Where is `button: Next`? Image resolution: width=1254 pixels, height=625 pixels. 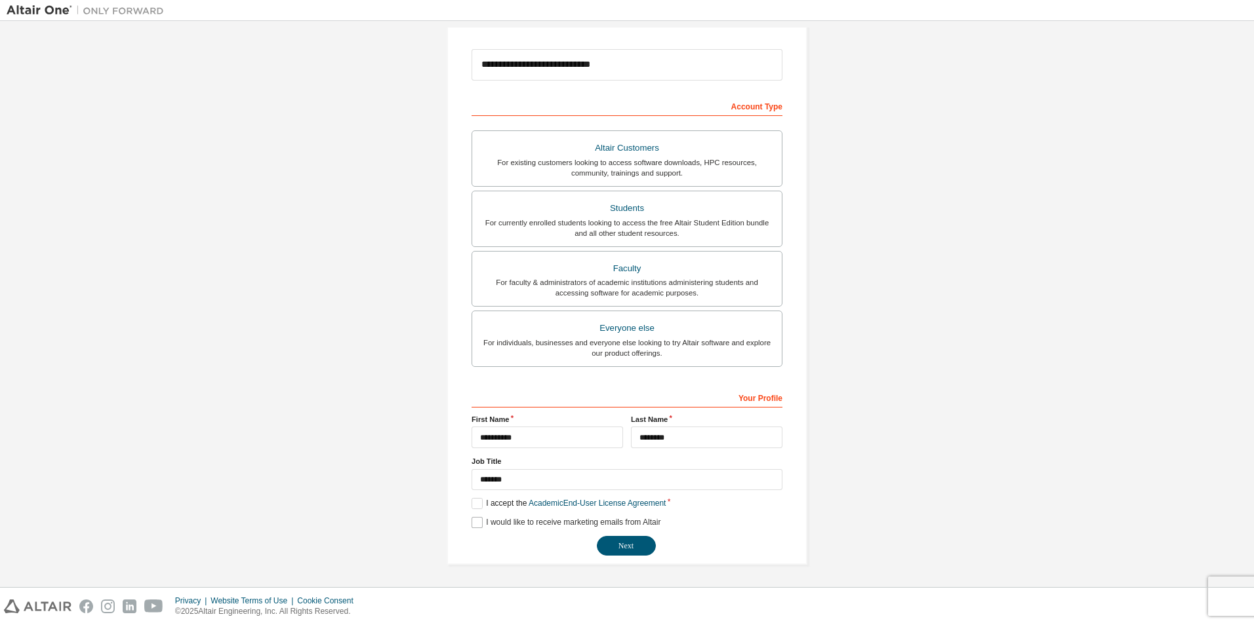 button: Next is located at coordinates (626, 546).